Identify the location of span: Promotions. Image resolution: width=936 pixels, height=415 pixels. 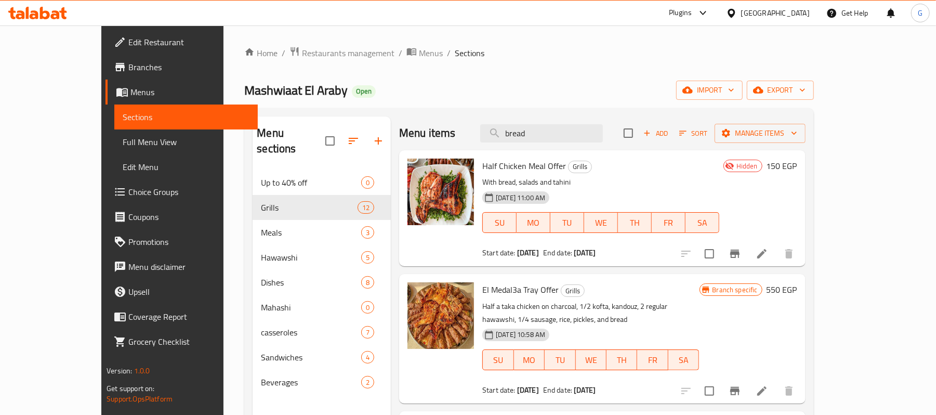
(189, 242).